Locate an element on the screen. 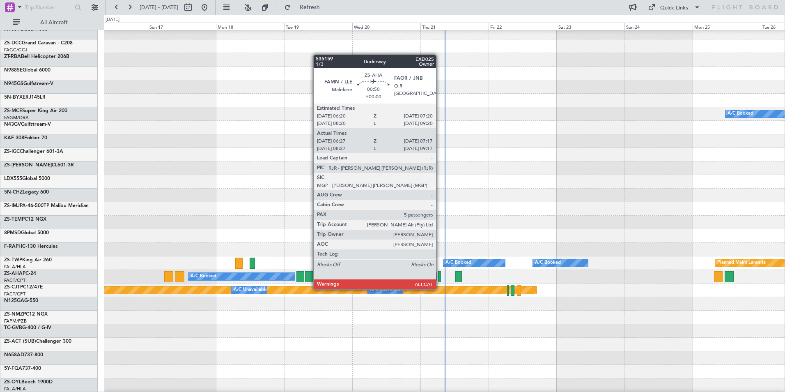  div: Planned Maint Lanseria is located at coordinates (741, 263).